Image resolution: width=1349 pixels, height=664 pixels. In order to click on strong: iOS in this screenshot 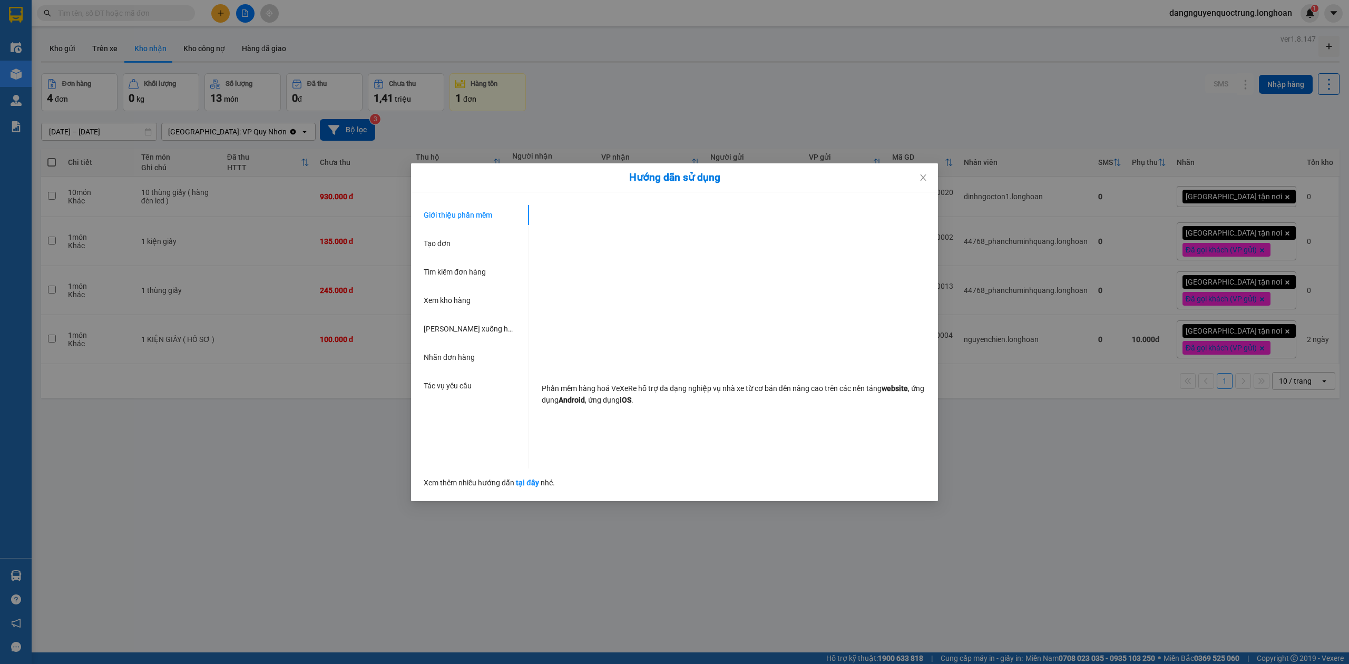, I will do `click(626, 400)`.